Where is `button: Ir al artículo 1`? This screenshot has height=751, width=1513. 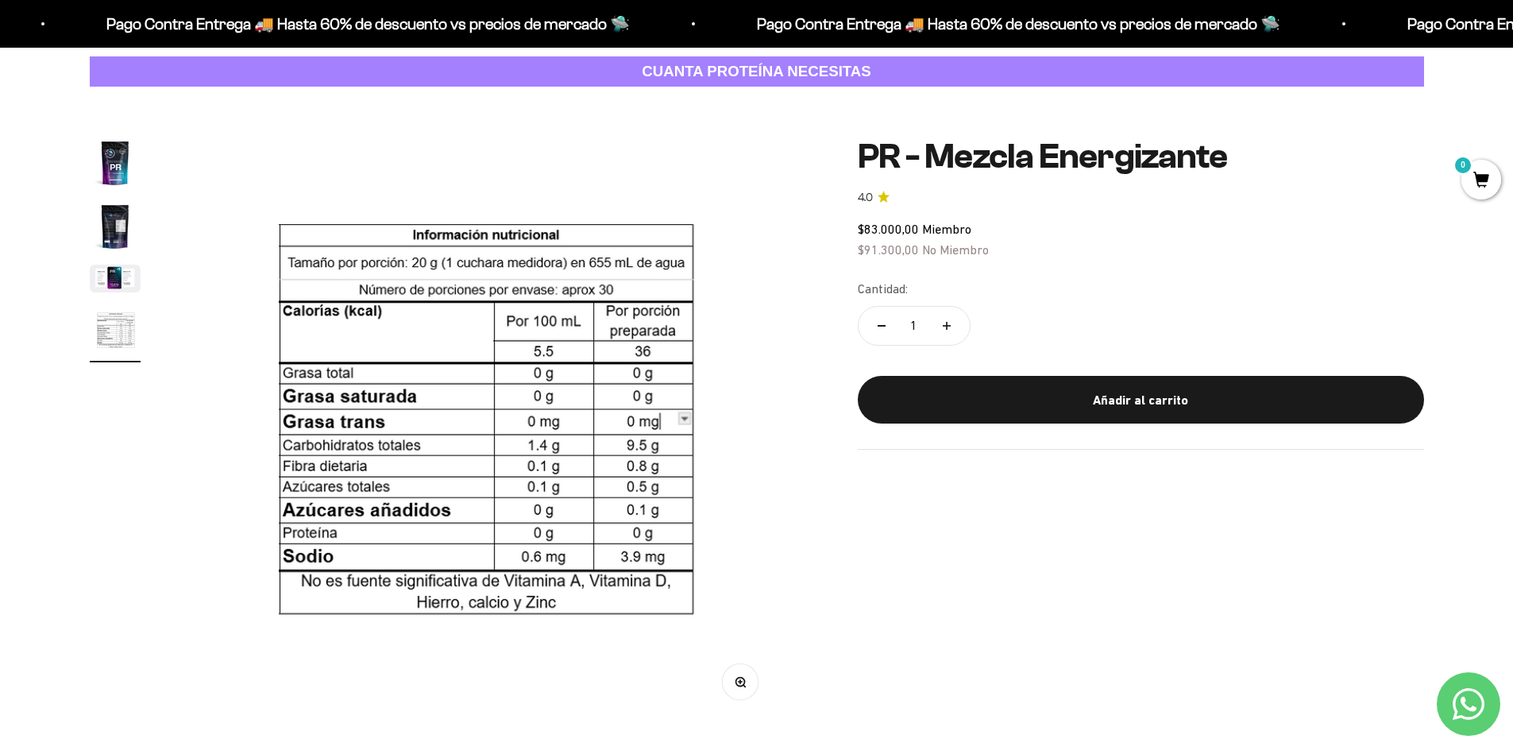
button: Ir al artículo 1 is located at coordinates (115, 165).